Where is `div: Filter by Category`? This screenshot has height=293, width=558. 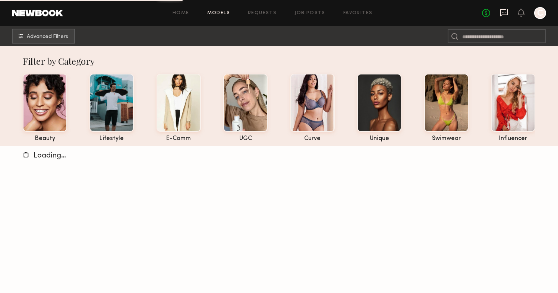 div: Filter by Category is located at coordinates (279, 61).